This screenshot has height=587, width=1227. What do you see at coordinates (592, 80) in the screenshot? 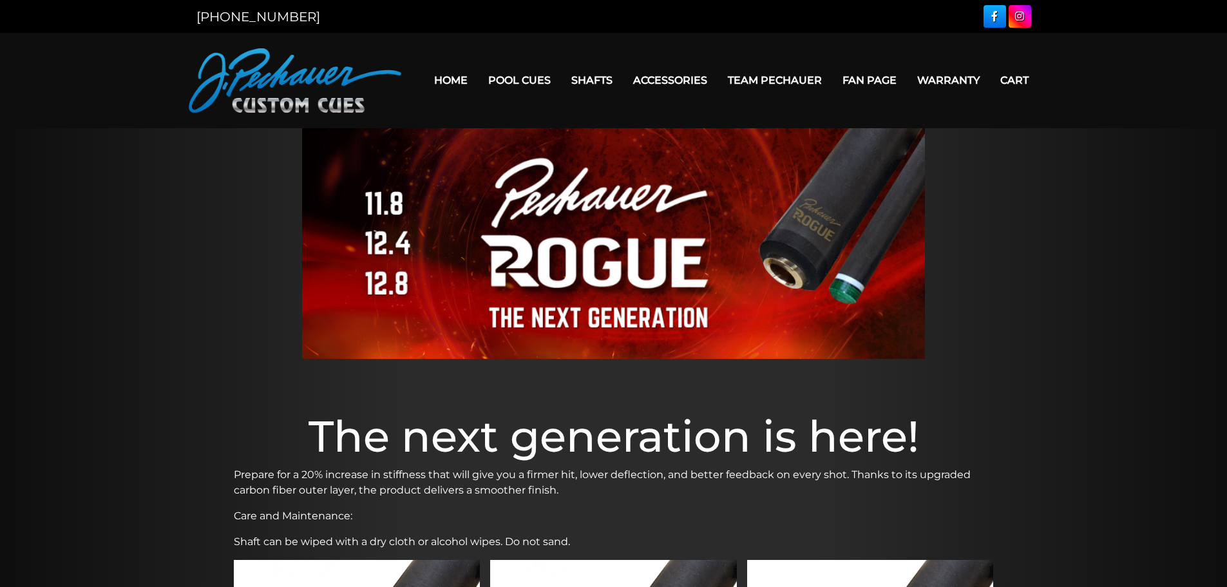
I see `a: Shafts` at bounding box center [592, 80].